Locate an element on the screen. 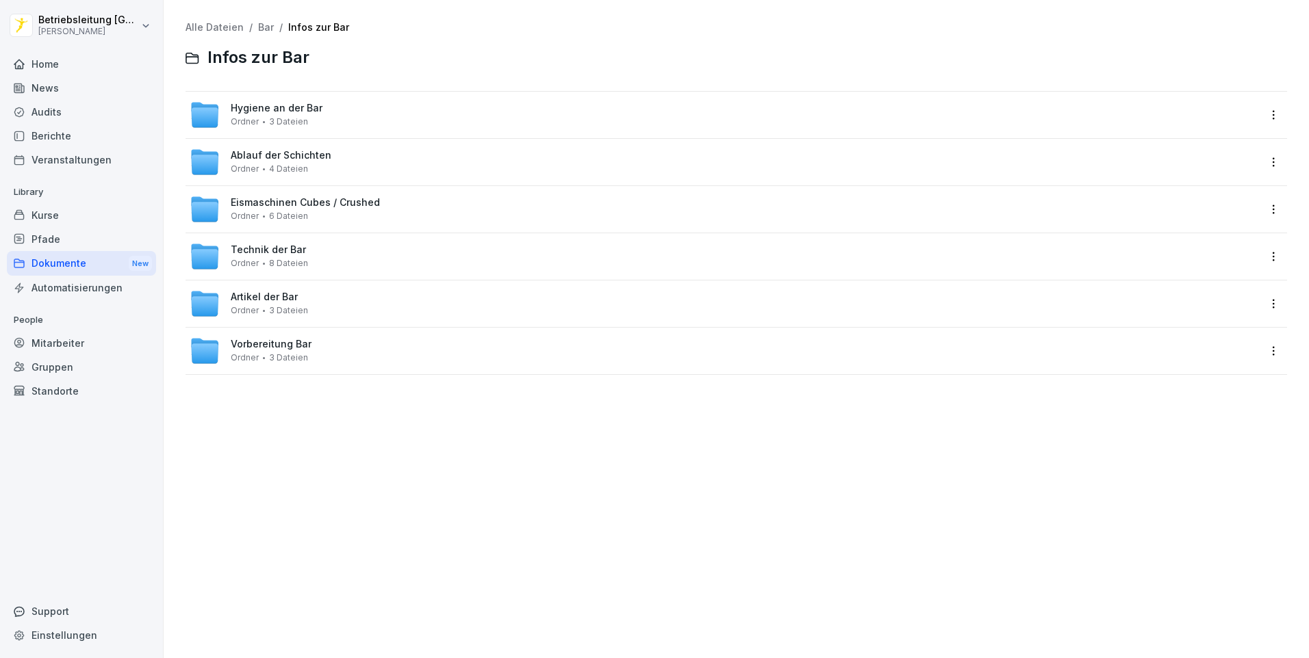 The height and width of the screenshot is (658, 1309). div: Kurse is located at coordinates (81, 215).